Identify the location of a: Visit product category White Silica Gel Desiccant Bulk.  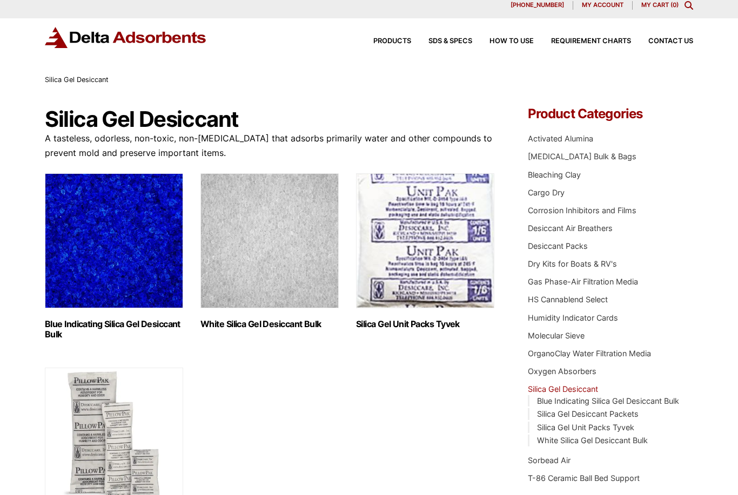
(269, 251).